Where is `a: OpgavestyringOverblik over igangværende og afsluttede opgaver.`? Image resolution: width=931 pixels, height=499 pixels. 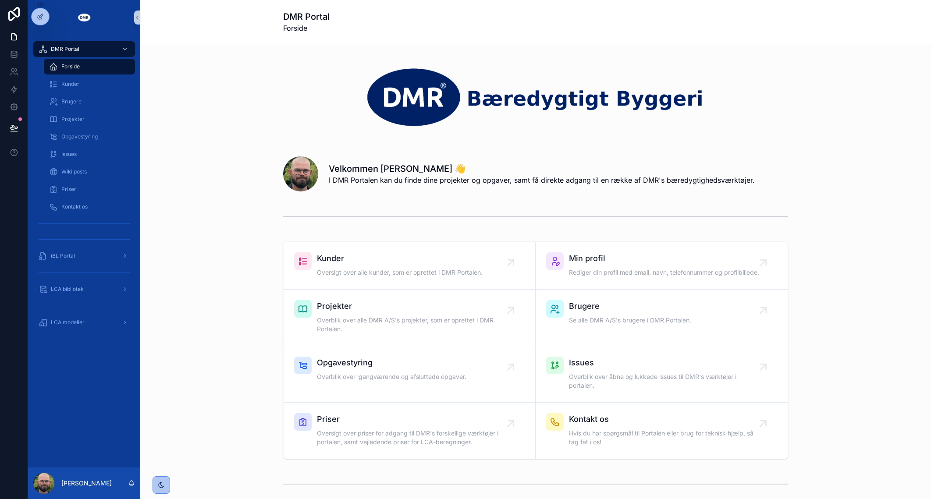
a: OpgavestyringOverblik over igangværende og afsluttede opgaver. is located at coordinates (409, 374).